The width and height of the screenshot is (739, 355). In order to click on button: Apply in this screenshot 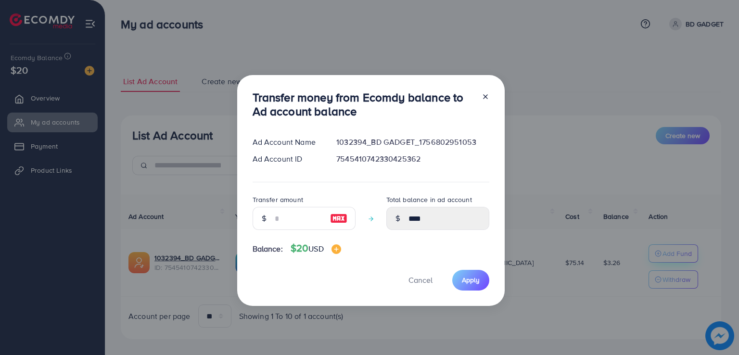, I will do `click(470, 280)`.